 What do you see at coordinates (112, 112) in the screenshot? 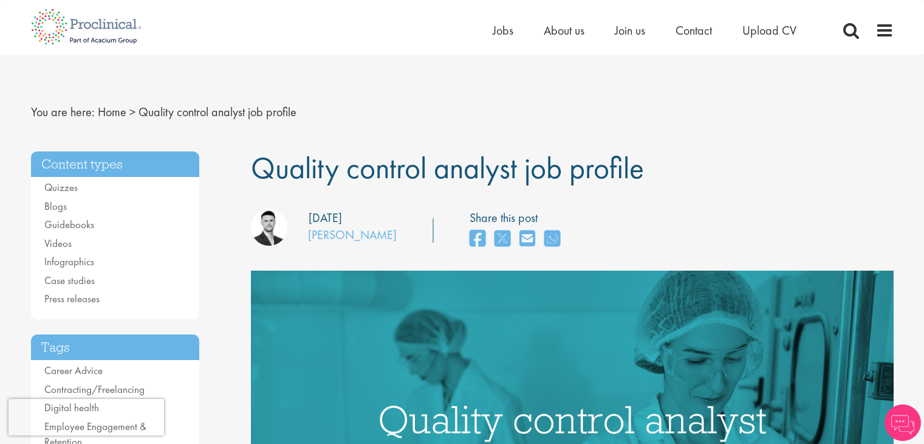
I see `a: breadcrumb link` at bounding box center [112, 112].